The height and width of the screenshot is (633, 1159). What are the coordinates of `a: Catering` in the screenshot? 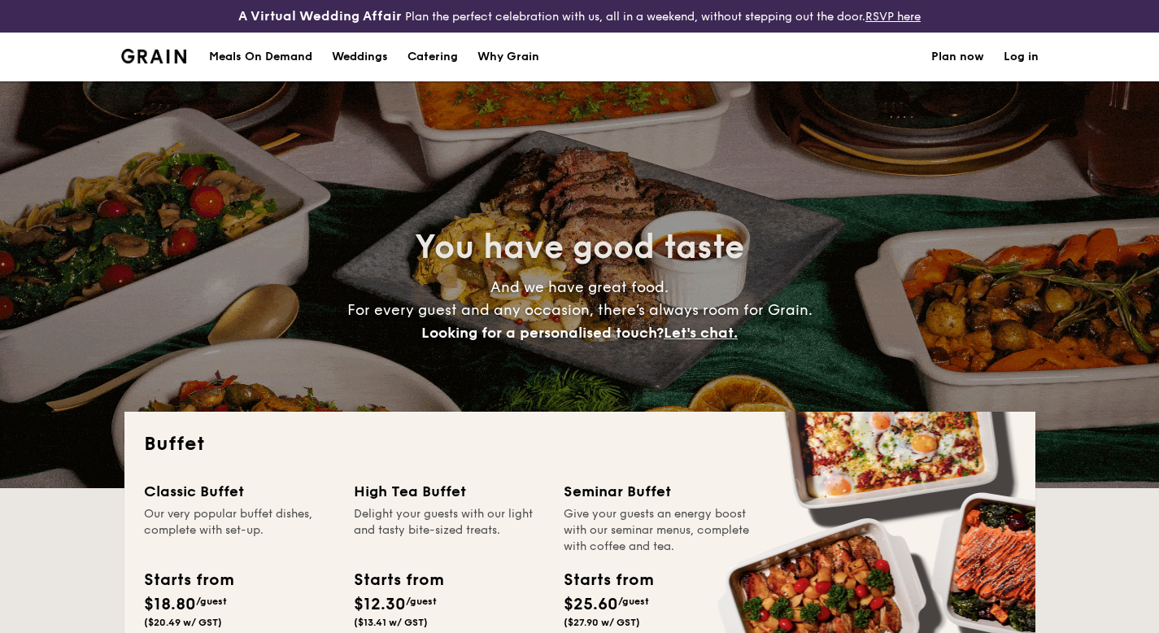 It's located at (433, 57).